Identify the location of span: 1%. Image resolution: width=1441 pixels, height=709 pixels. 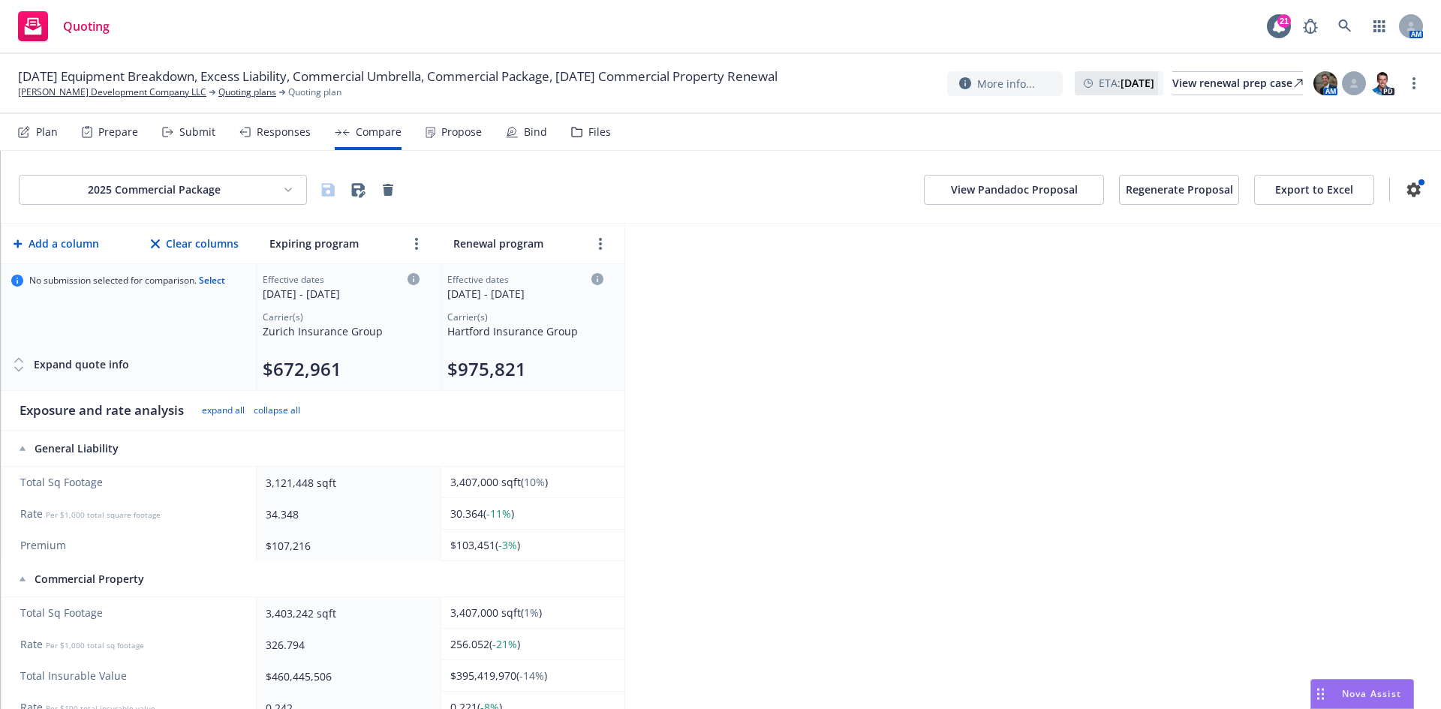
(531, 613).